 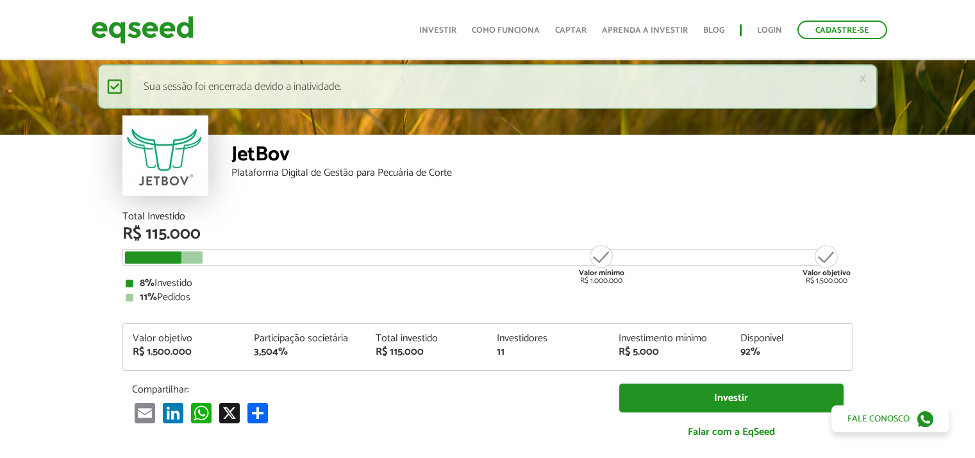 I want to click on div: JetBov, so click(x=542, y=156).